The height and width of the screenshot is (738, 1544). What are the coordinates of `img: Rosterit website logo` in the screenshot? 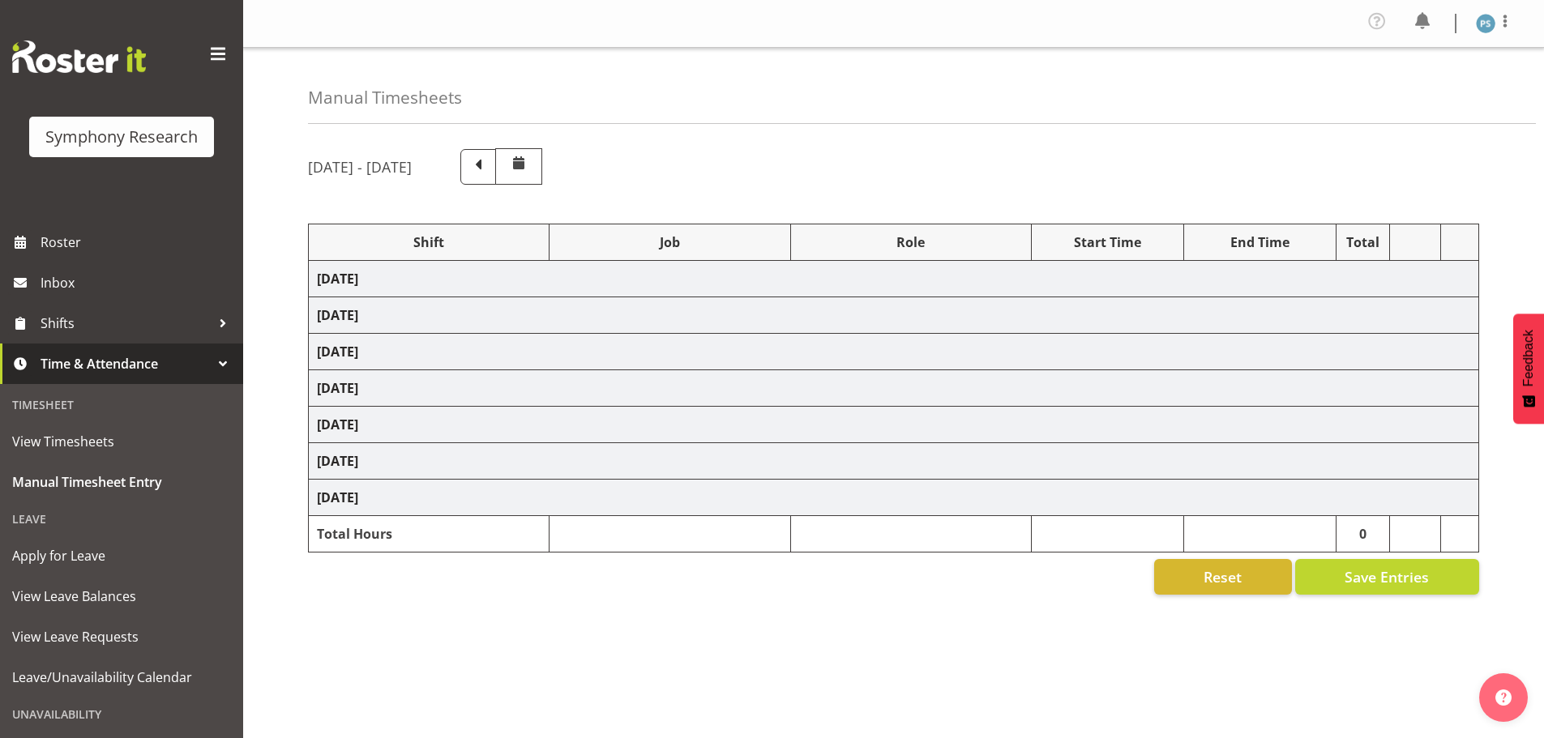 It's located at (79, 57).